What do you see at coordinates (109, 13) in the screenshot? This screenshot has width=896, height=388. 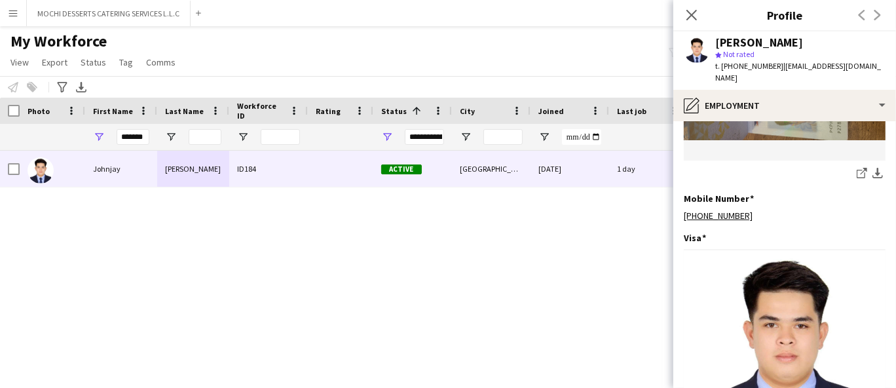 I see `button: MOCHI DESSERTS CATERING SERVICES L.L.C` at bounding box center [109, 13].